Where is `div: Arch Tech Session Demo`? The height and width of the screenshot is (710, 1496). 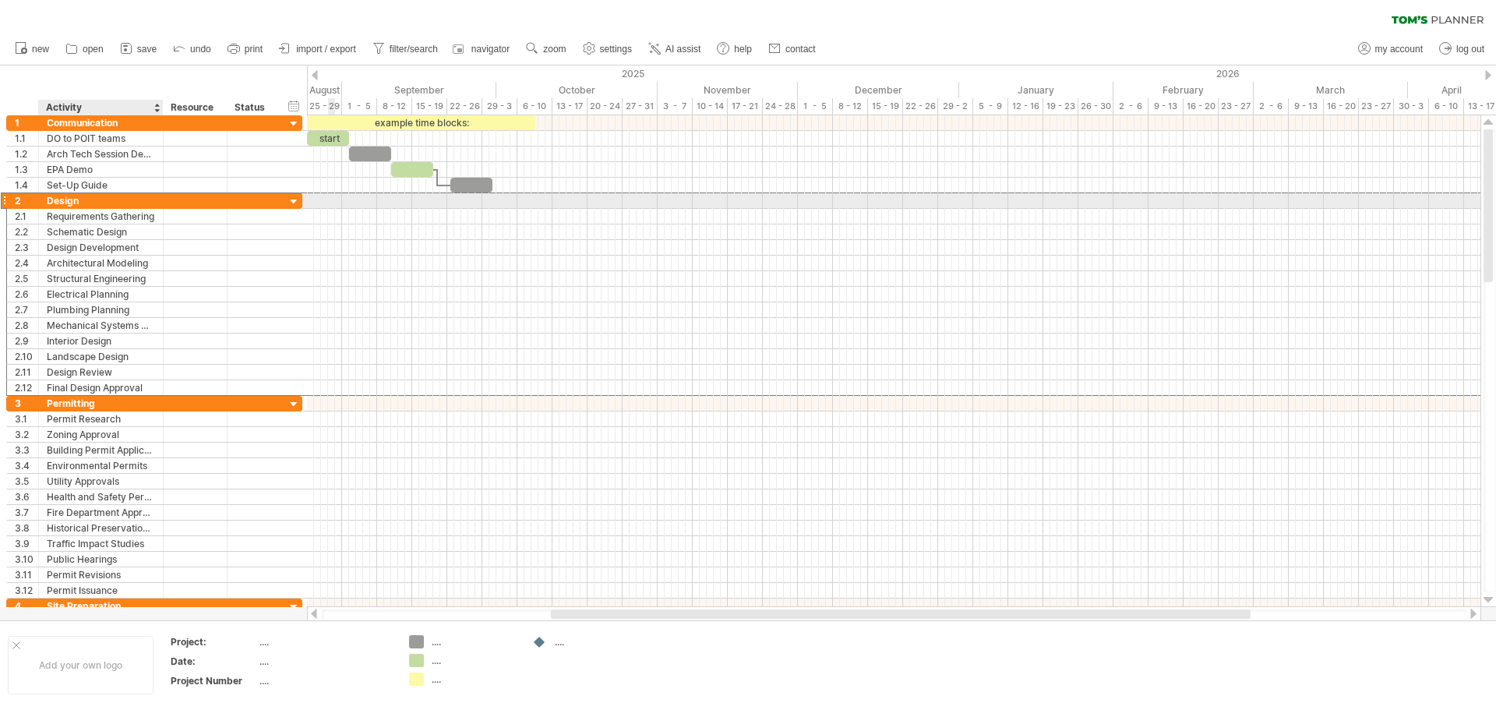 div: Arch Tech Session Demo is located at coordinates (100, 153).